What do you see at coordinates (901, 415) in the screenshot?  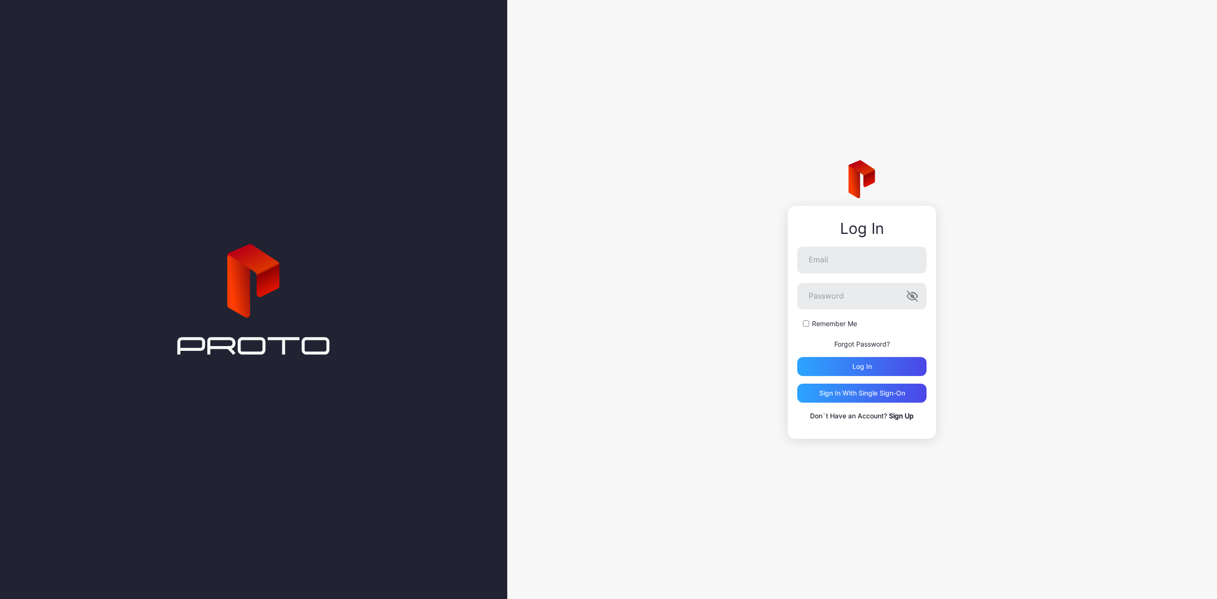 I see `a: Sign Up` at bounding box center [901, 415].